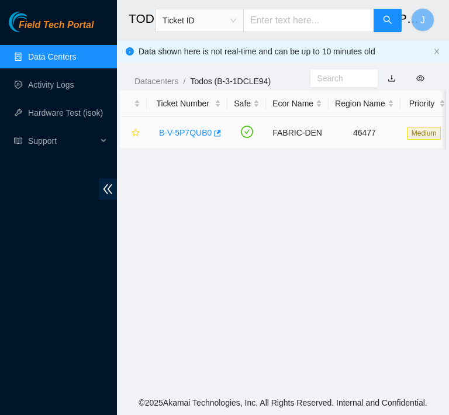 The width and height of the screenshot is (449, 415). What do you see at coordinates (339, 78) in the screenshot?
I see `input: Search` at bounding box center [339, 78].